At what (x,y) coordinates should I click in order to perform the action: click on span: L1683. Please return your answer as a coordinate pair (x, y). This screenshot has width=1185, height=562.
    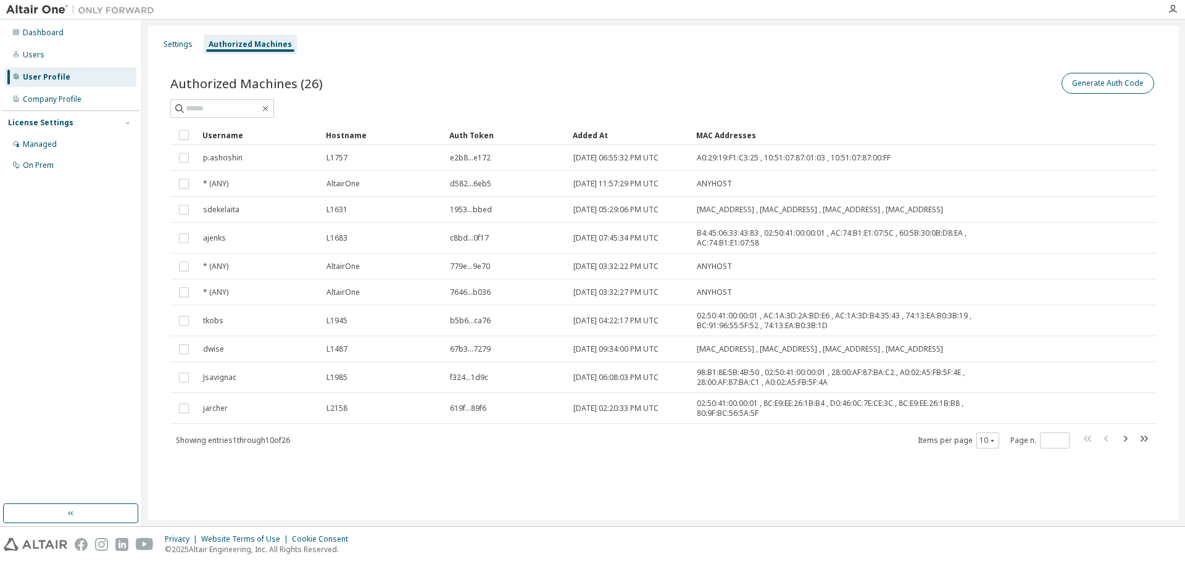
    Looking at the image, I should click on (337, 238).